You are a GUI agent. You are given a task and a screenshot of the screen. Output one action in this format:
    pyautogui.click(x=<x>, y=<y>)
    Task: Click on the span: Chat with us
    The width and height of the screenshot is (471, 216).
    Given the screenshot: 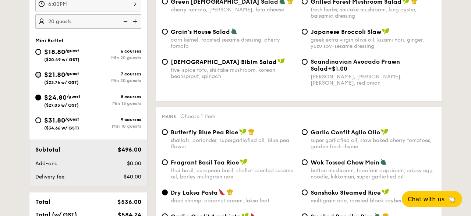 What is the action you would take?
    pyautogui.click(x=426, y=199)
    